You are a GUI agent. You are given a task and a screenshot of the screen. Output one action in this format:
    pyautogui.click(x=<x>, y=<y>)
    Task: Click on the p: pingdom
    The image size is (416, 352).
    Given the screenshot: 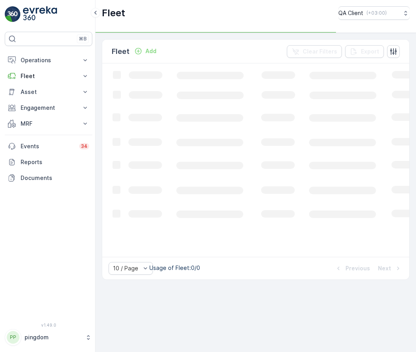 What is the action you would take?
    pyautogui.click(x=53, y=337)
    